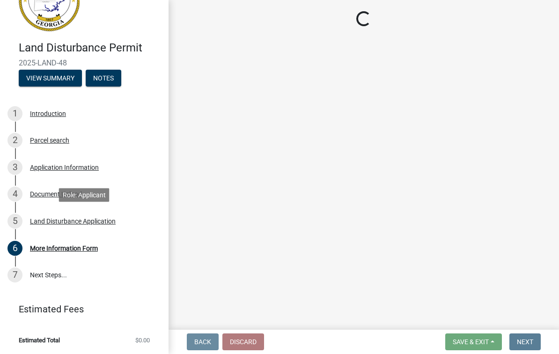 The image size is (559, 354). I want to click on div: 3, so click(15, 167).